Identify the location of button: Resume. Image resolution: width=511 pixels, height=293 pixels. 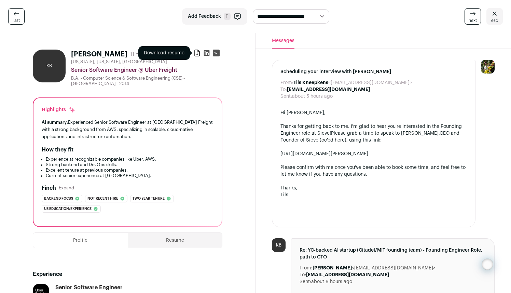
(175, 240).